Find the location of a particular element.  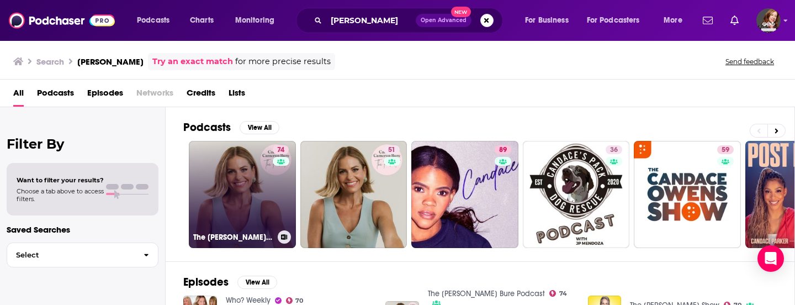

img: Podchaser - Follow, Share and Rate Podcasts is located at coordinates (62, 20).